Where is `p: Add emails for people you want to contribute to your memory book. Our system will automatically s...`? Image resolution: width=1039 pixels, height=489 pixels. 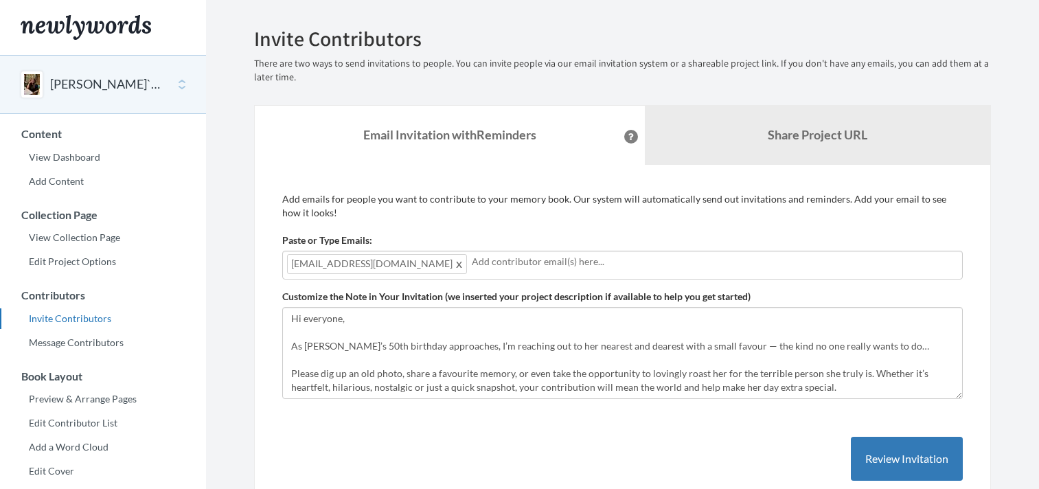 p: Add emails for people you want to contribute to your memory book. Our system will automatically s... is located at coordinates (622, 206).